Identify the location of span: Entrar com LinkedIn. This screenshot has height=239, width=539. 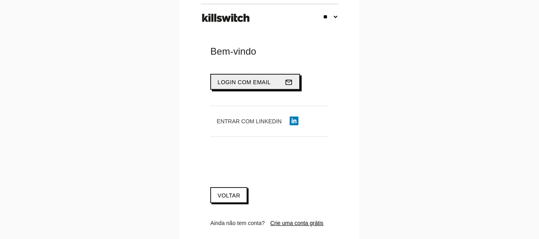
(249, 121).